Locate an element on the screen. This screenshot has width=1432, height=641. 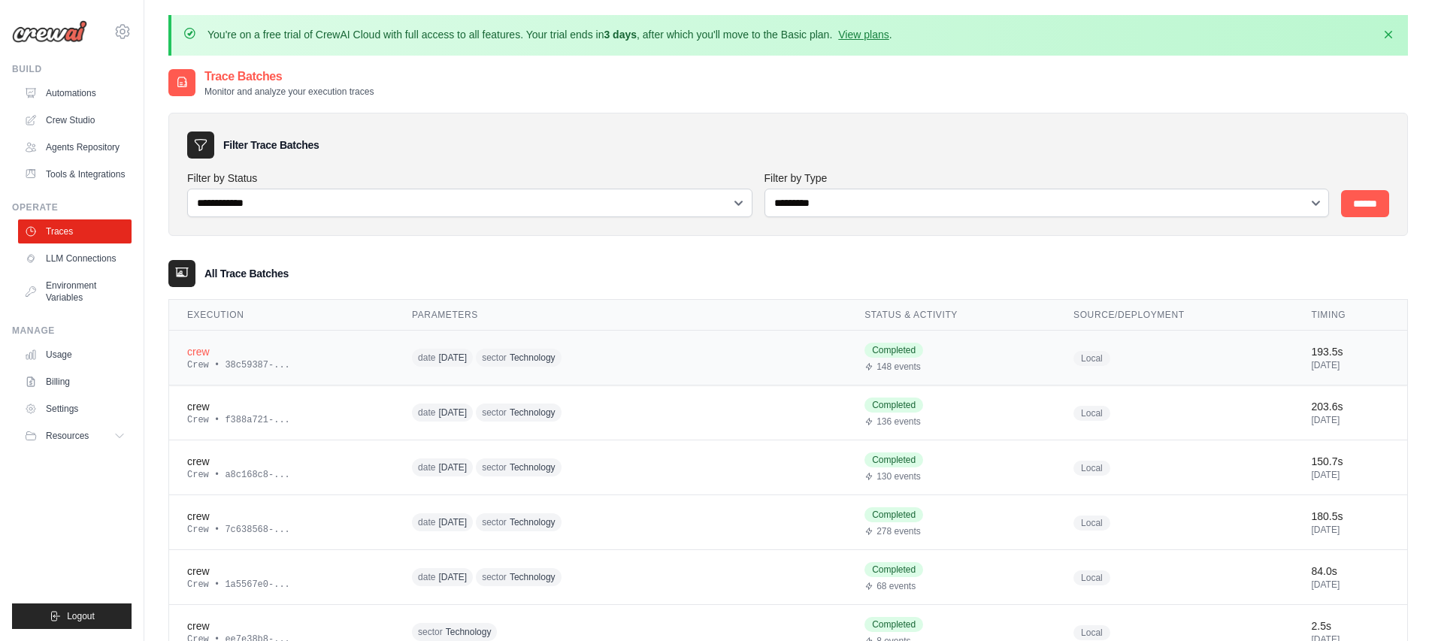
th: Parameters is located at coordinates (620, 315).